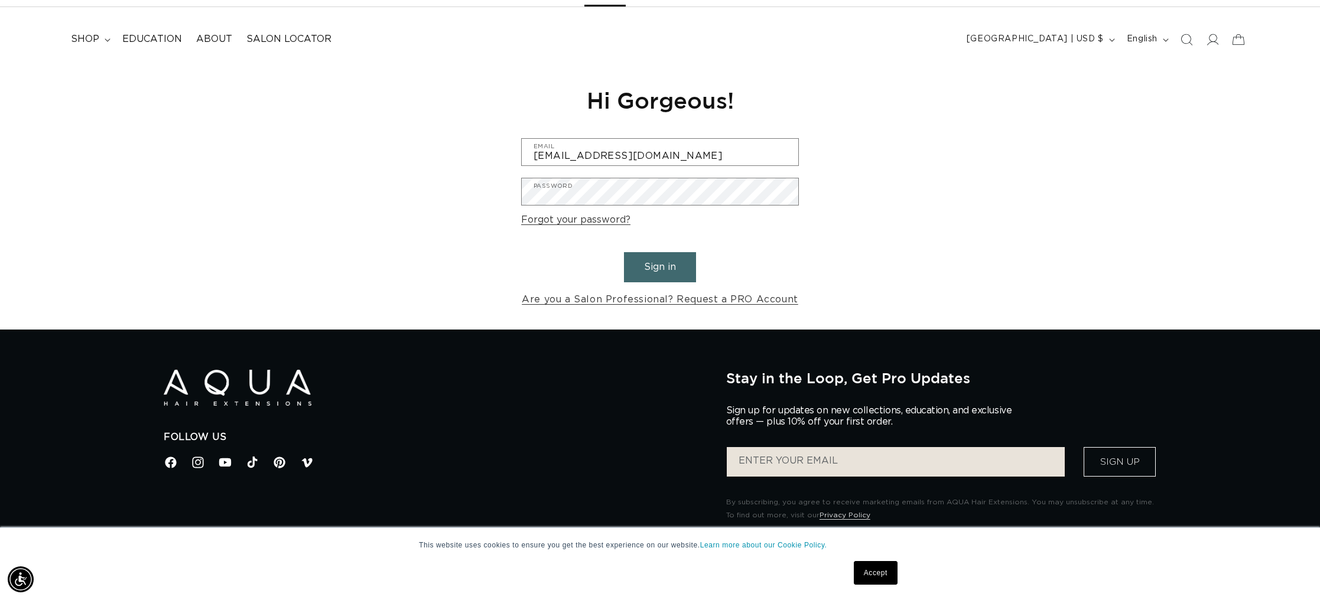  What do you see at coordinates (942, 509) in the screenshot?
I see `p: By subscribing, you agree to receive marketing emails from AQUA Hair Extensions. You may unsubscr...` at bounding box center [942, 509].